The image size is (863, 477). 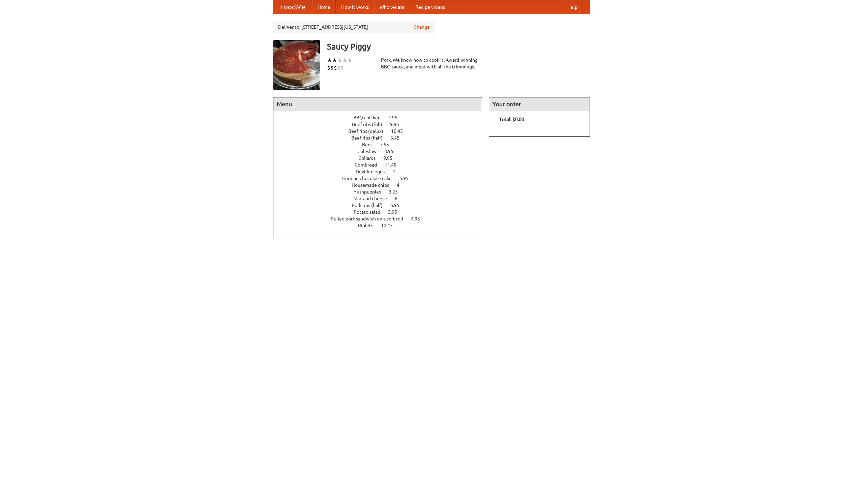 I want to click on span: Housemade chips, so click(x=374, y=185).